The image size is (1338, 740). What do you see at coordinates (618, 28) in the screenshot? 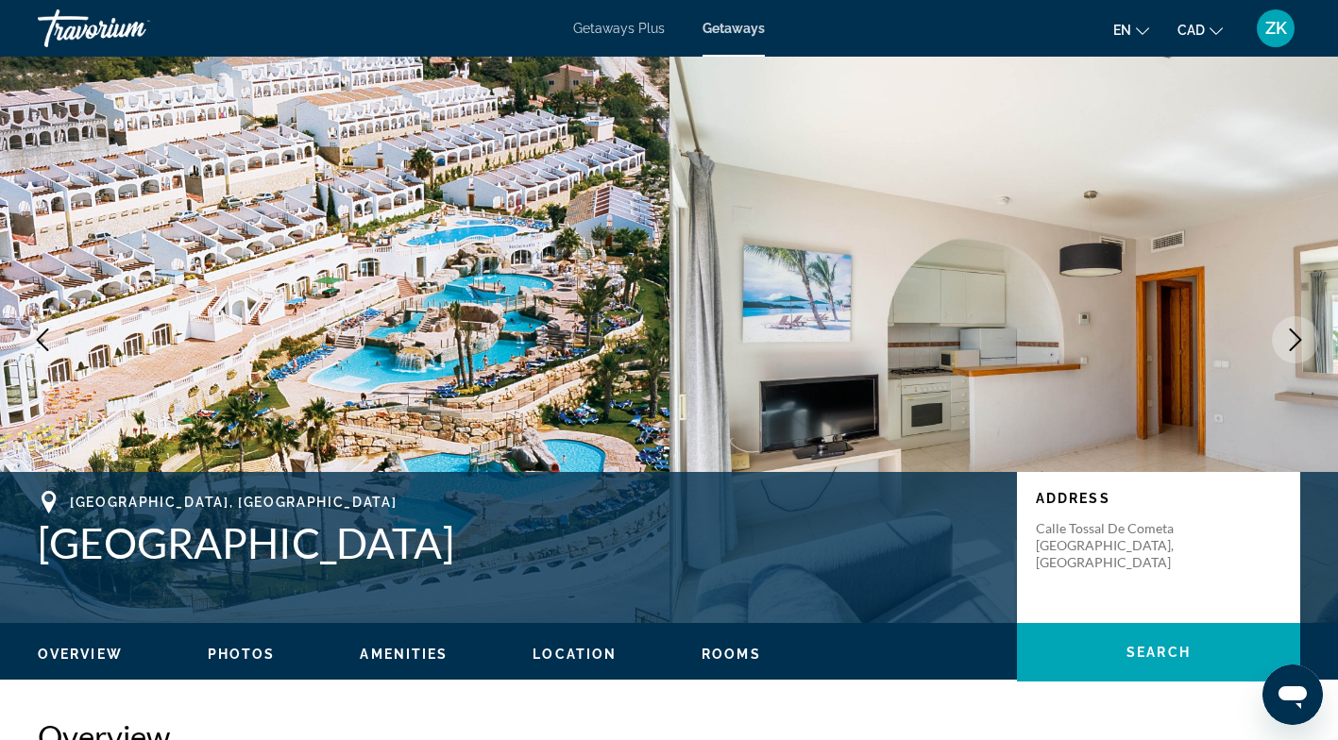
I see `span: Getaways Plus` at bounding box center [618, 28].